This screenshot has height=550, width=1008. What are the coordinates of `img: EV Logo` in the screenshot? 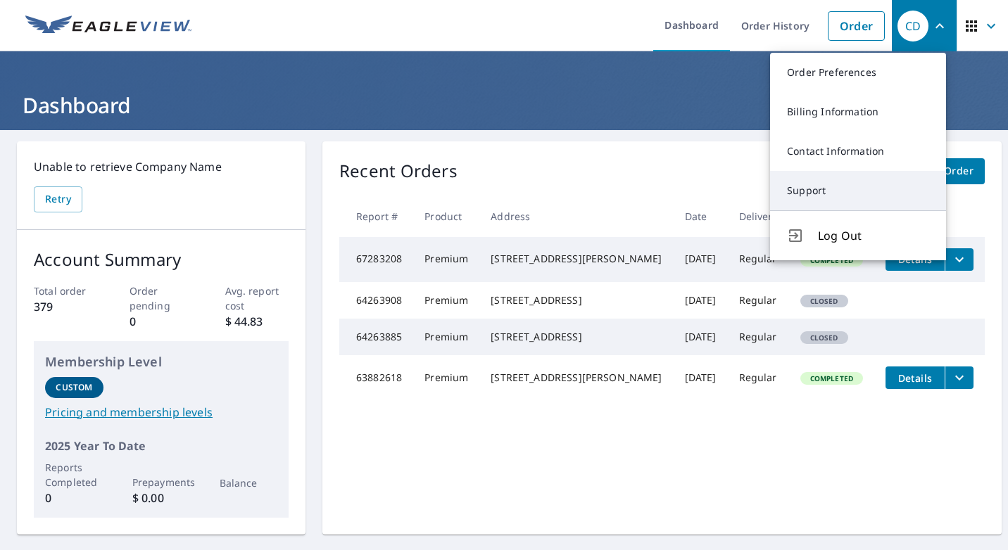 It's located at (108, 26).